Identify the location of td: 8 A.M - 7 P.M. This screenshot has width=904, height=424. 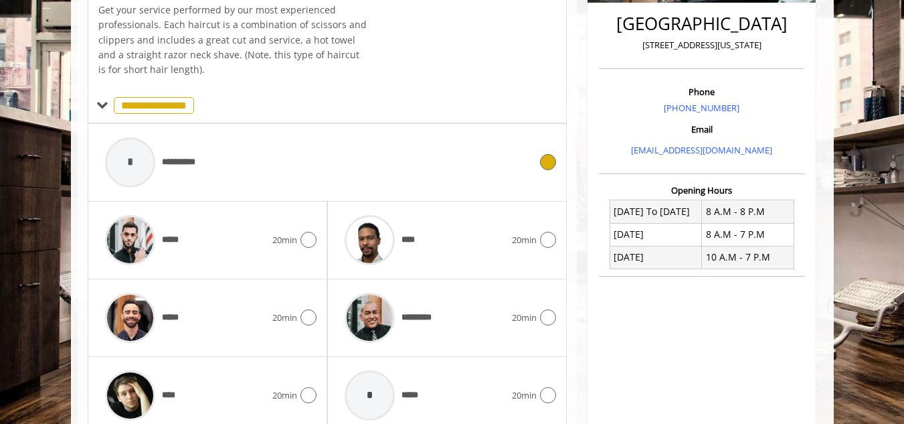
(748, 234).